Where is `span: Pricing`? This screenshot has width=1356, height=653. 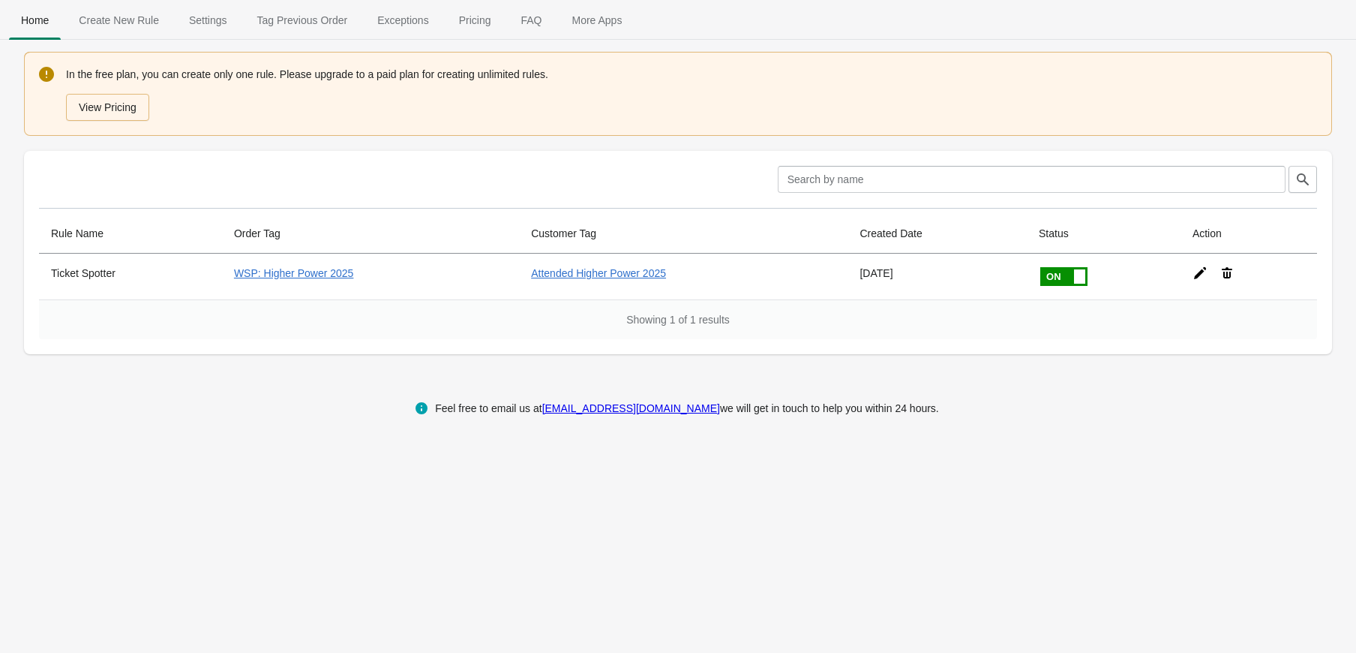 span: Pricing is located at coordinates (475, 20).